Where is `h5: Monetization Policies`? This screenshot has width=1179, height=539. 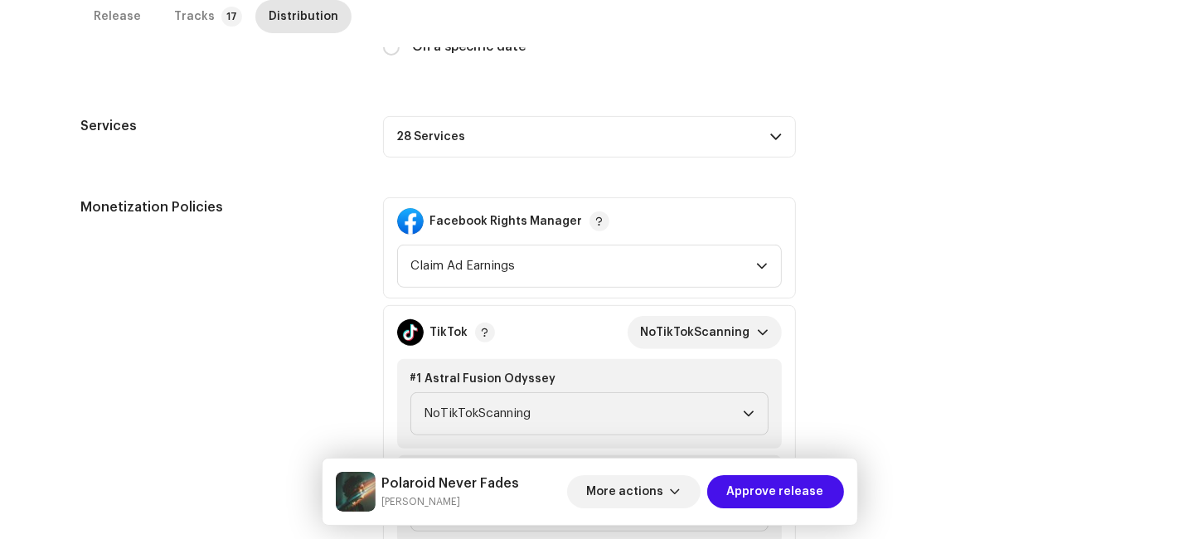 h5: Monetization Policies is located at coordinates (218, 207).